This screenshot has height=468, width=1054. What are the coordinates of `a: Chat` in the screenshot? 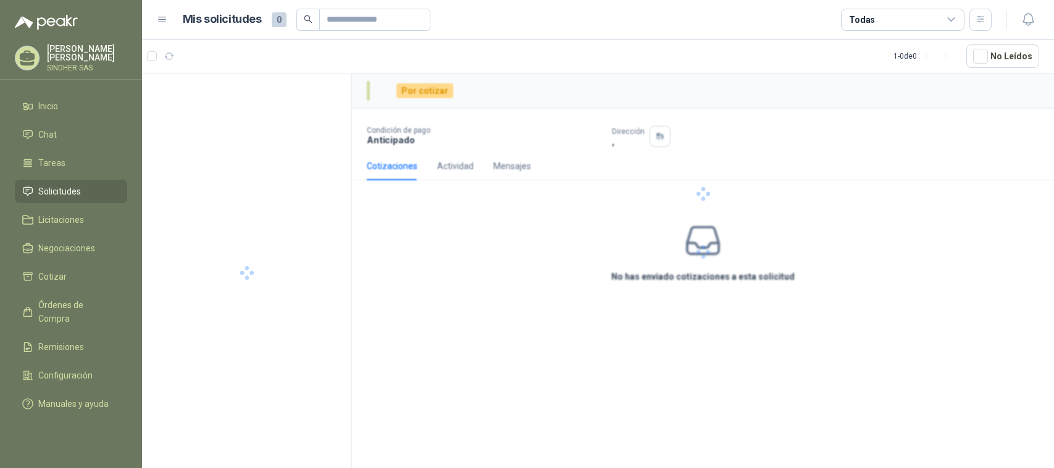 It's located at (71, 135).